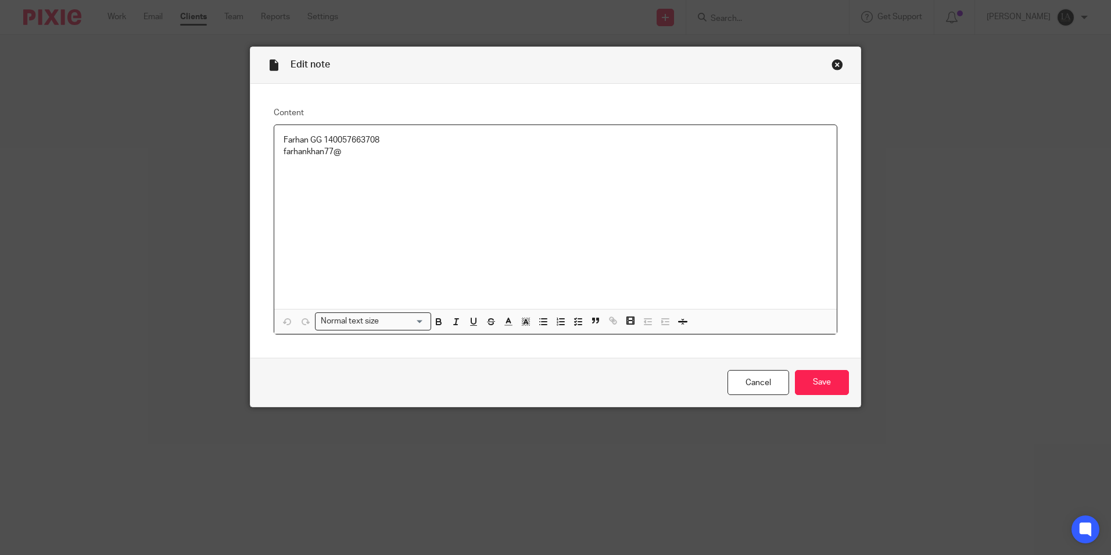 The width and height of the screenshot is (1111, 555). I want to click on span: Edit note, so click(310, 65).